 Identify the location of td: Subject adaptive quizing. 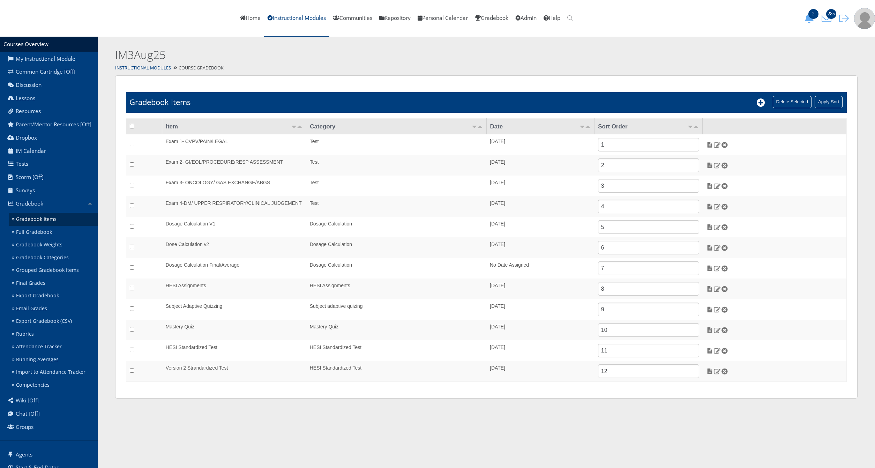
(396, 309).